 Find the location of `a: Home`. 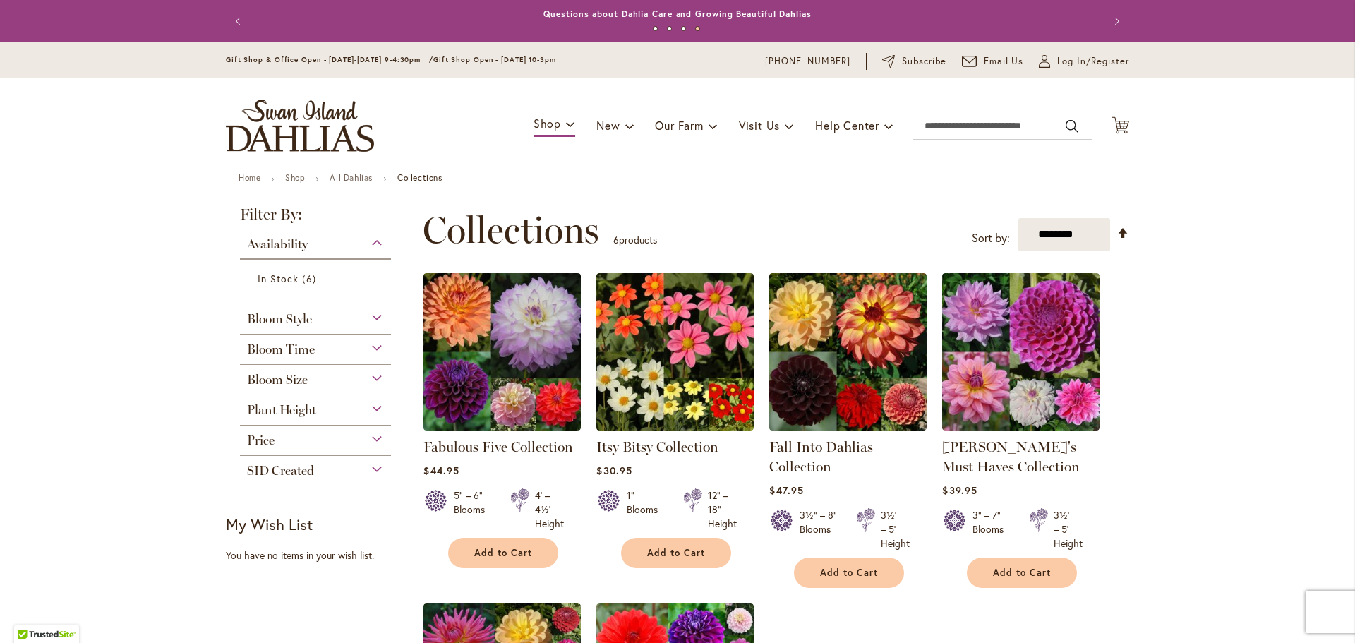

a: Home is located at coordinates (249, 177).